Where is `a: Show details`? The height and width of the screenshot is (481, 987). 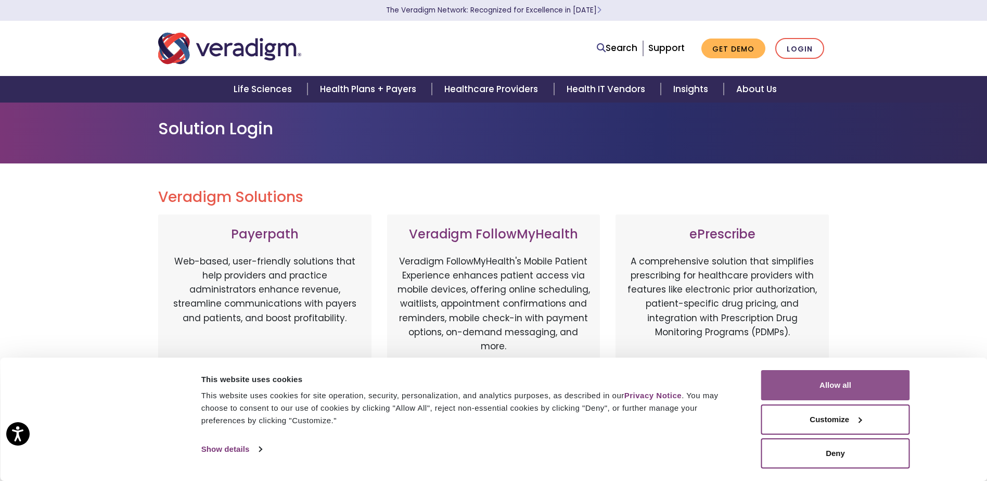
a: Show details is located at coordinates (232, 449).